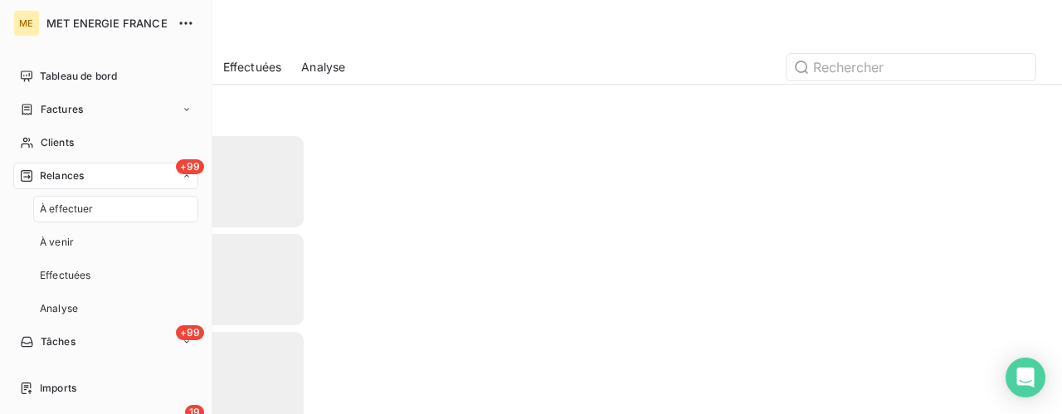  I want to click on span: Imports, so click(58, 388).